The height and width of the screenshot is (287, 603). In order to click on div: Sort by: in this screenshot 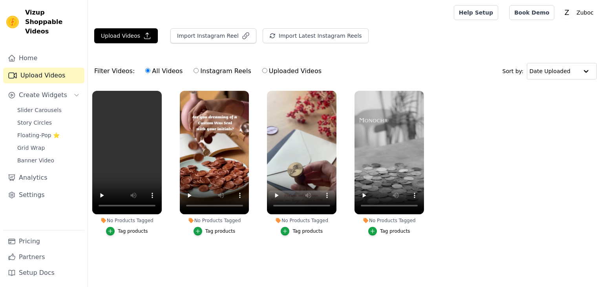, I will do `click(550, 71)`.